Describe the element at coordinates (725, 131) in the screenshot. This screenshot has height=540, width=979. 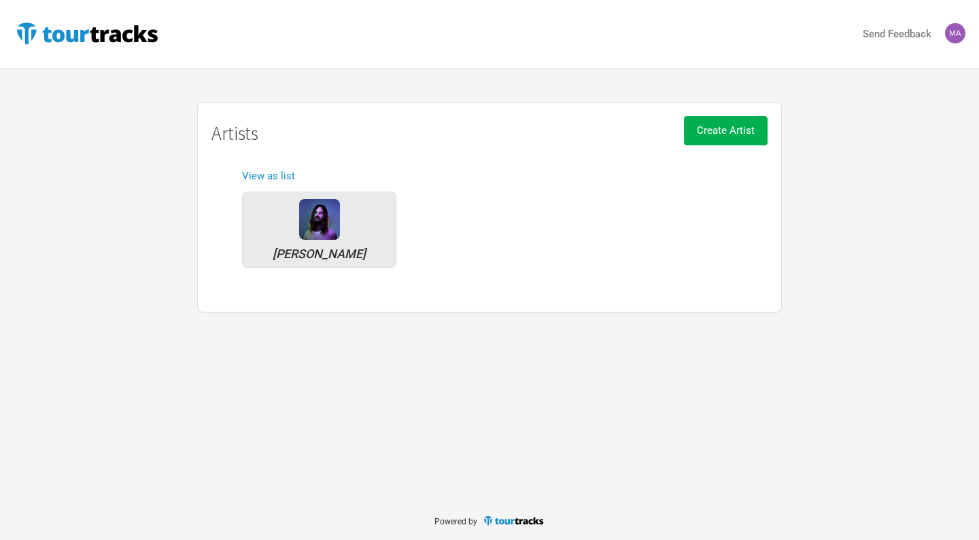
I see `button: Create Artist` at that location.